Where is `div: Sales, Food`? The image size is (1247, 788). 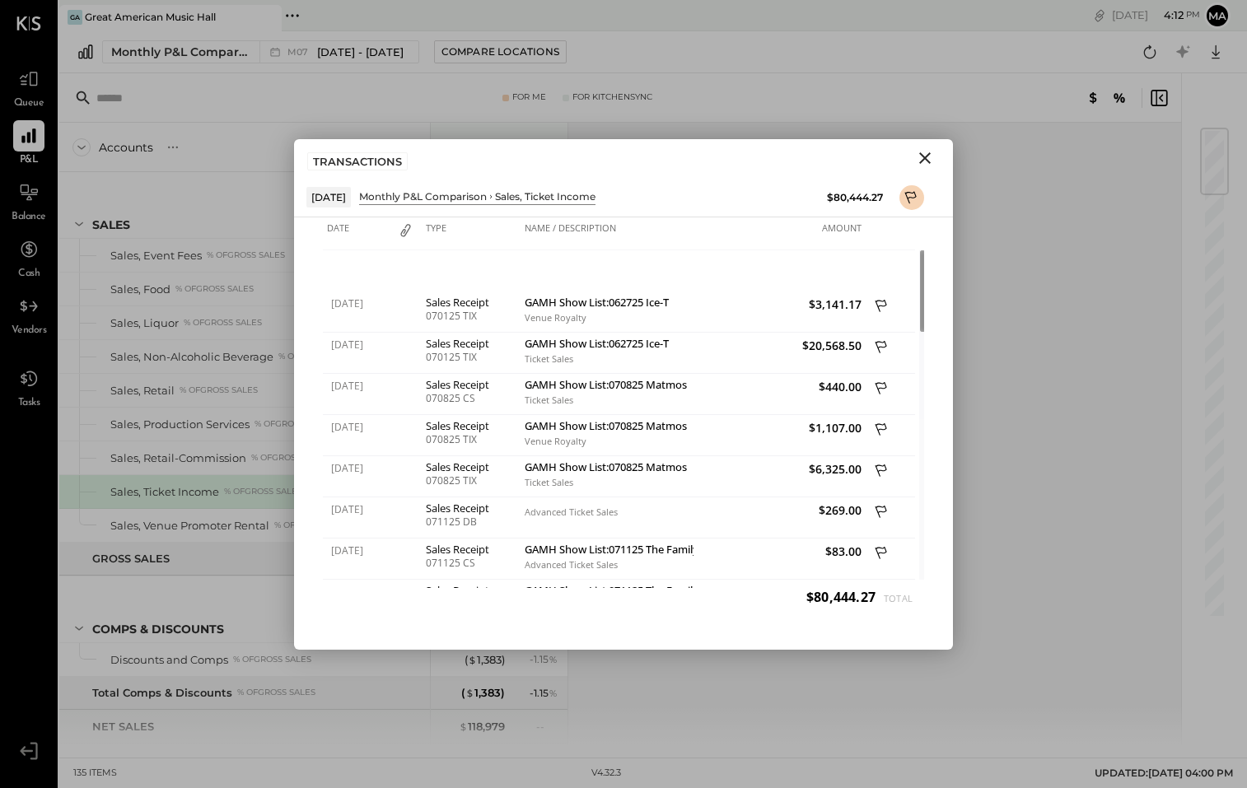
div: Sales, Food is located at coordinates (140, 289).